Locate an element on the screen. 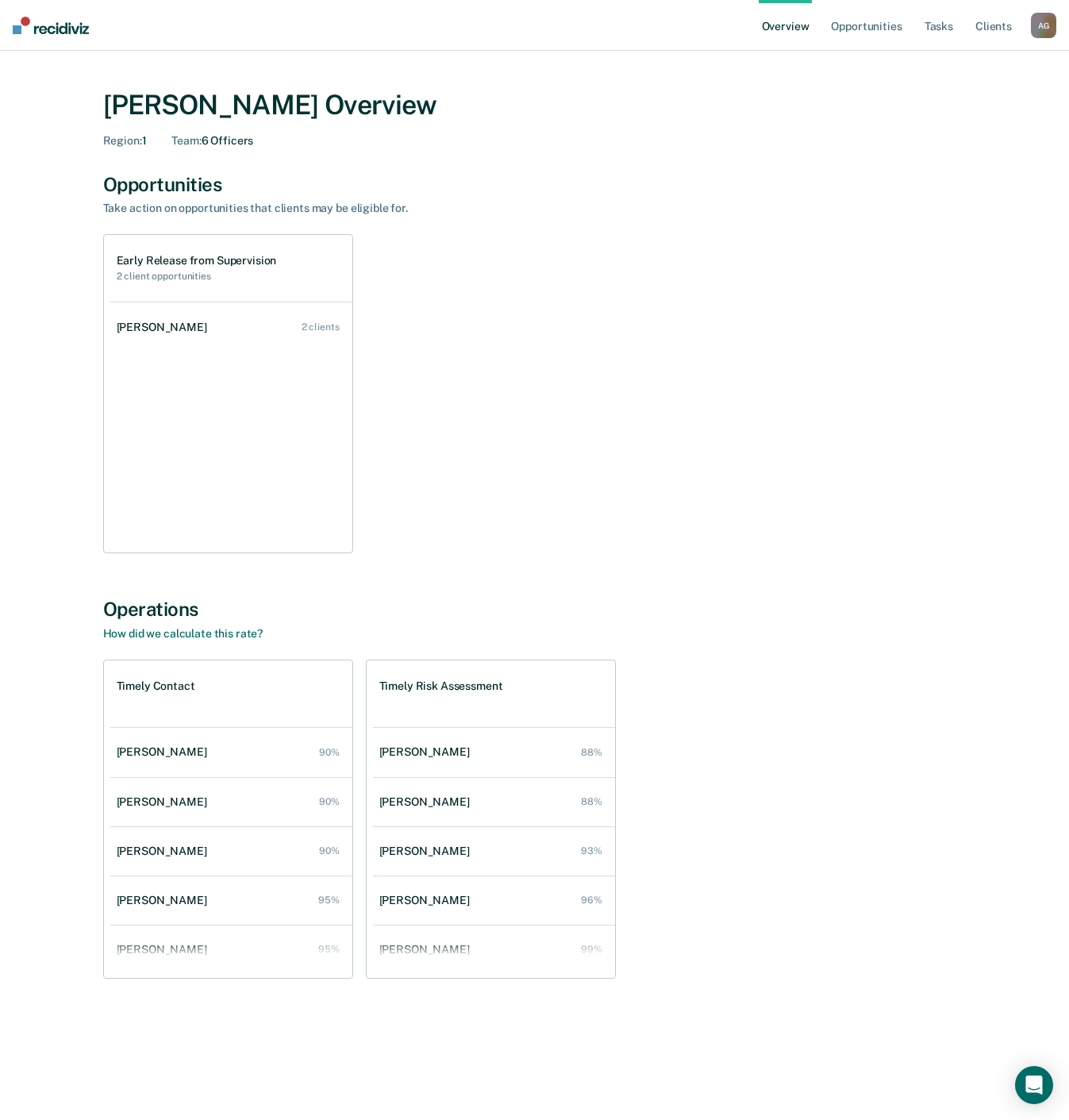  div: A G is located at coordinates (1043, 26).